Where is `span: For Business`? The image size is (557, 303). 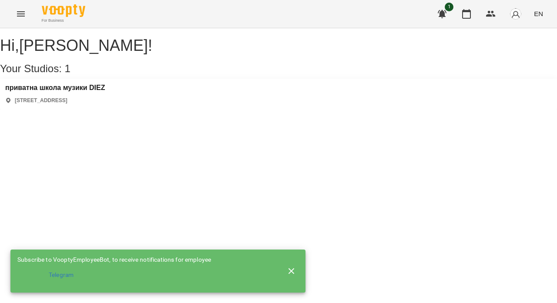 span: For Business is located at coordinates (64, 20).